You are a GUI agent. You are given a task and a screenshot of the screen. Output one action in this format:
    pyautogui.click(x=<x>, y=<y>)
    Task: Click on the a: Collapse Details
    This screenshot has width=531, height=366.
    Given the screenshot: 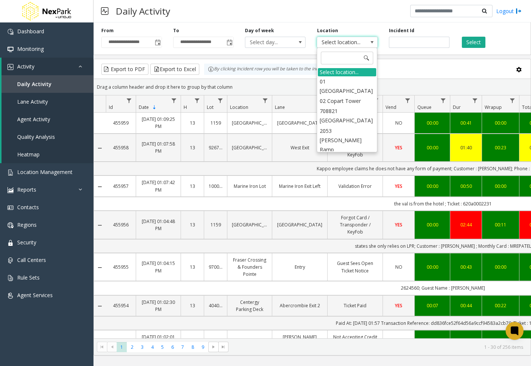 What is the action you would take?
    pyautogui.click(x=100, y=148)
    